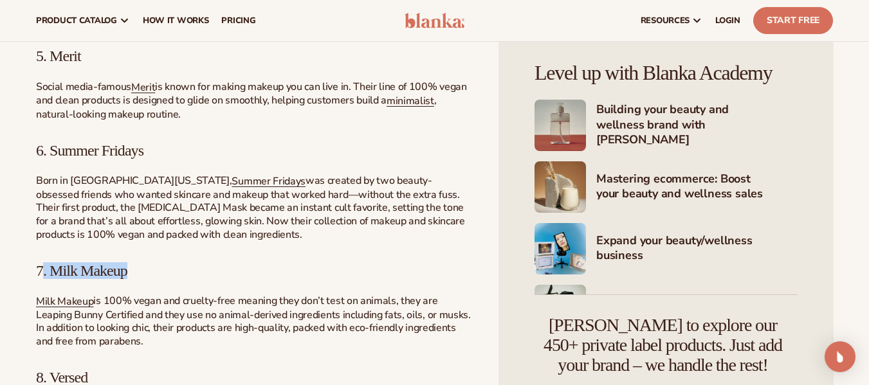 This screenshot has width=869, height=385. Describe the element at coordinates (268, 181) in the screenshot. I see `a: Summer Fridays` at that location.